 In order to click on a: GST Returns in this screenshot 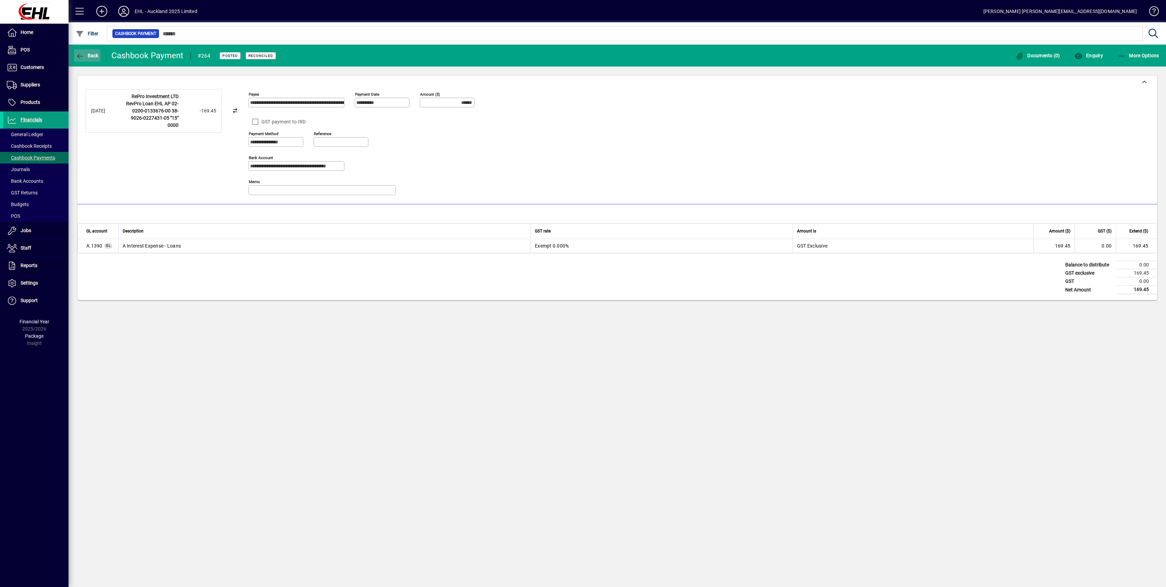, I will do `click(36, 193)`.